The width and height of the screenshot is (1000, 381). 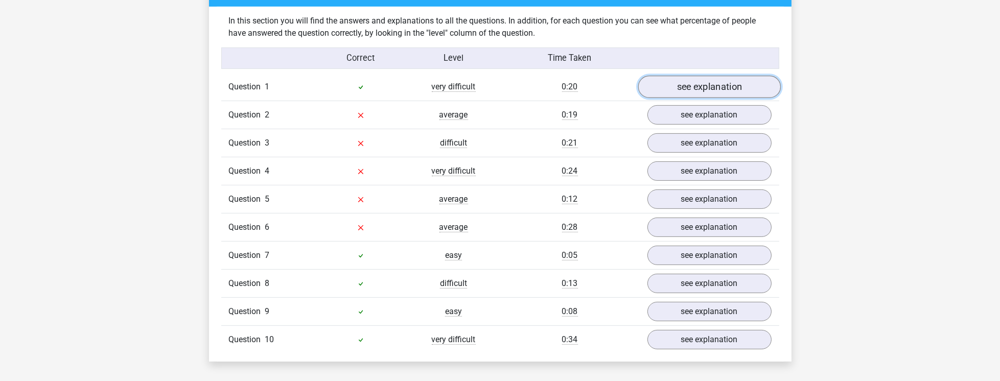 What do you see at coordinates (570, 87) in the screenshot?
I see `span: 0:20` at bounding box center [570, 87].